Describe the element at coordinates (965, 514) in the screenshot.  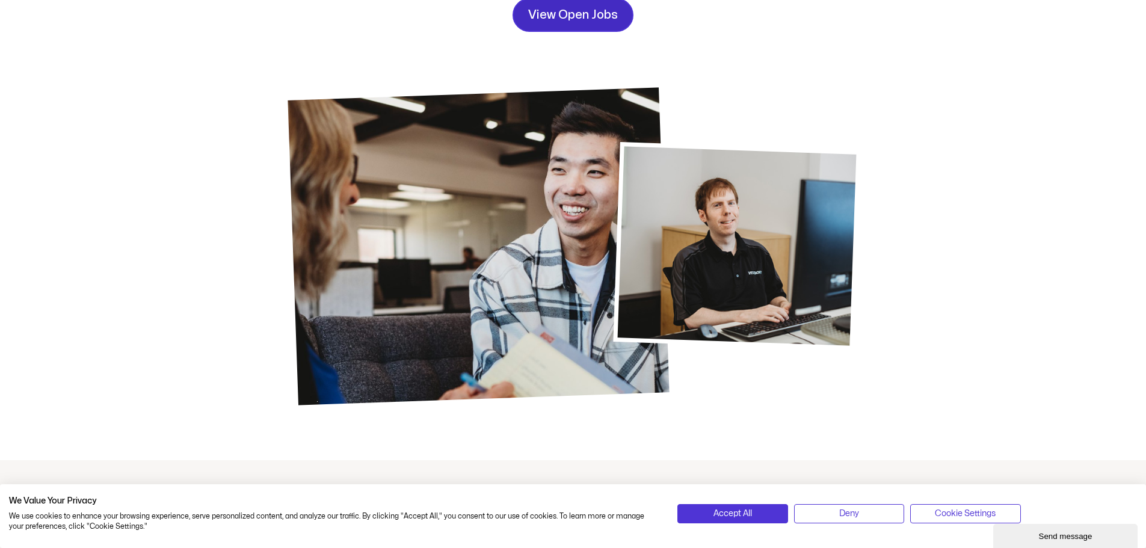
I see `button: Adjust cookie preferences` at that location.